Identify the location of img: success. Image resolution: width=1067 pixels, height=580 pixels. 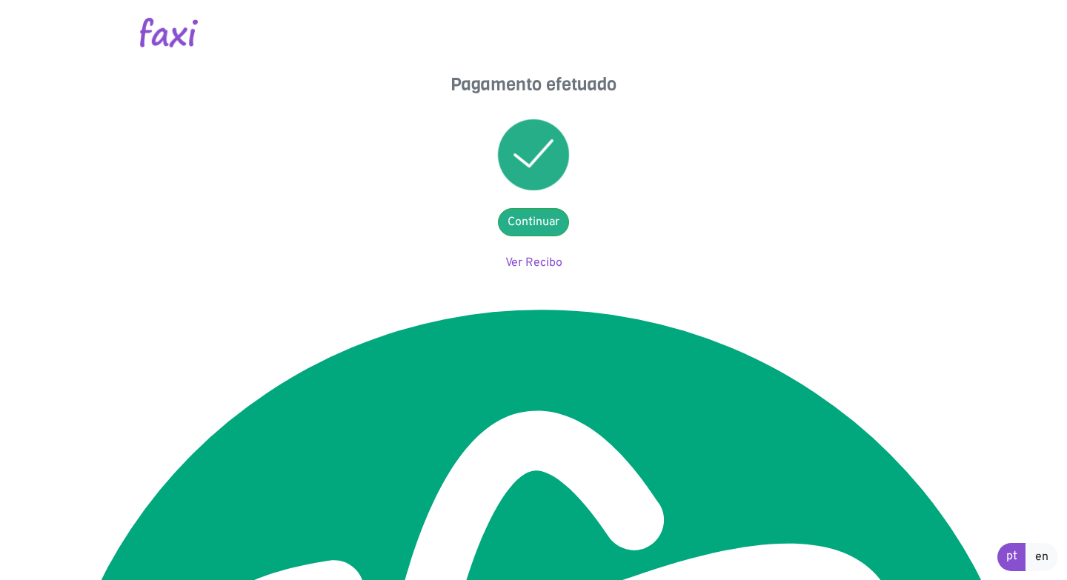
(534, 155).